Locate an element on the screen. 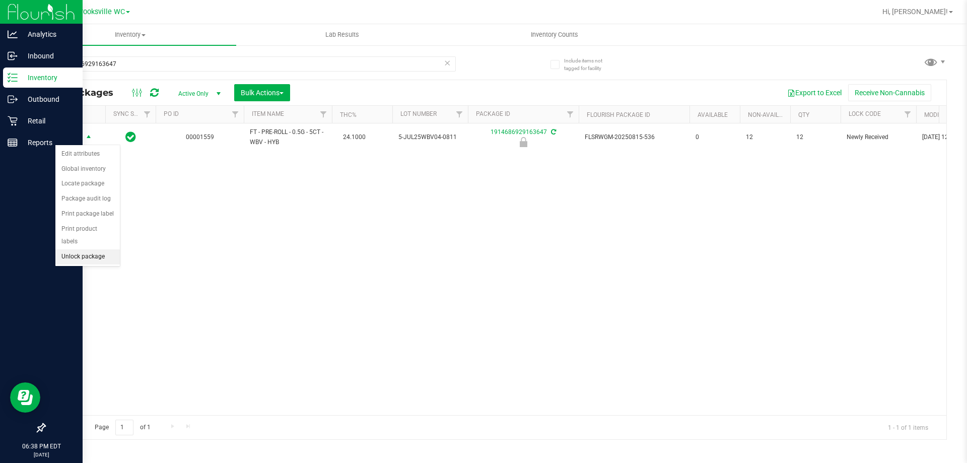  span: 0 is located at coordinates (715, 137).